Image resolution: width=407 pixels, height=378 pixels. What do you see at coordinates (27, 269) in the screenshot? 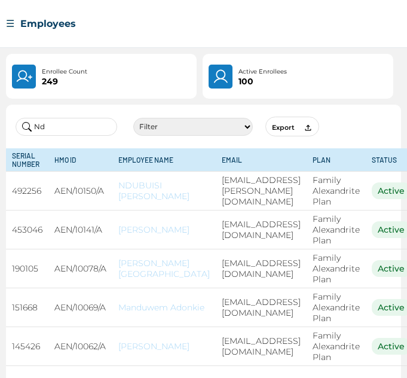
I see `td: 190105` at bounding box center [27, 269].